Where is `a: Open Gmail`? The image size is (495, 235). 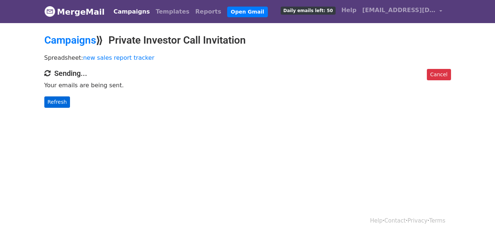 a: Open Gmail is located at coordinates (247, 12).